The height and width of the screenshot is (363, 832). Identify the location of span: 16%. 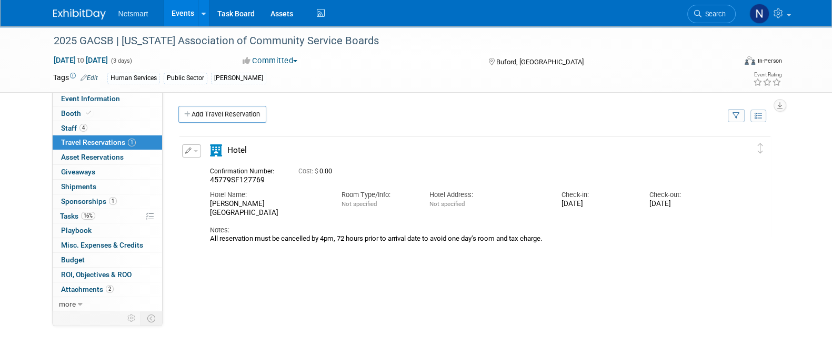
(88, 215).